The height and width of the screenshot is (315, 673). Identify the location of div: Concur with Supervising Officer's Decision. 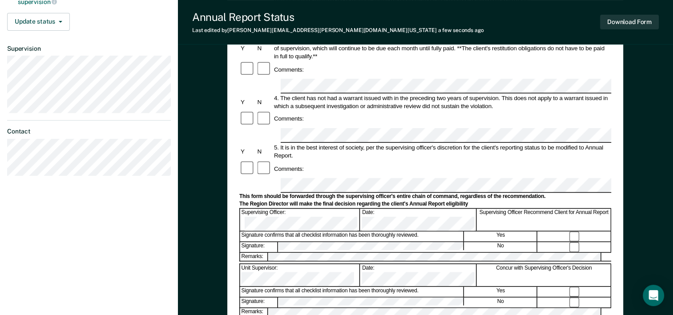
(544, 275).